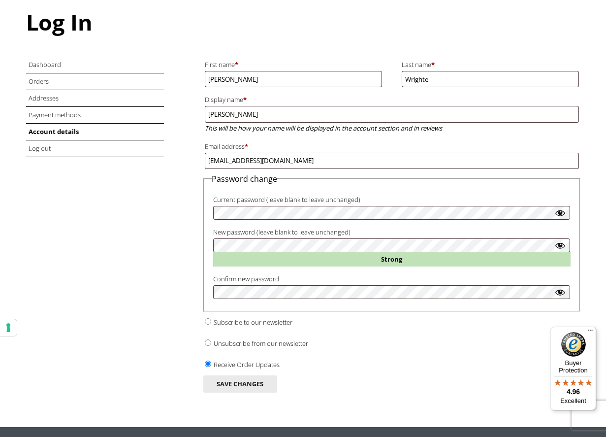  I want to click on label: Current password (leave blank to leave unchanged), so click(392, 199).